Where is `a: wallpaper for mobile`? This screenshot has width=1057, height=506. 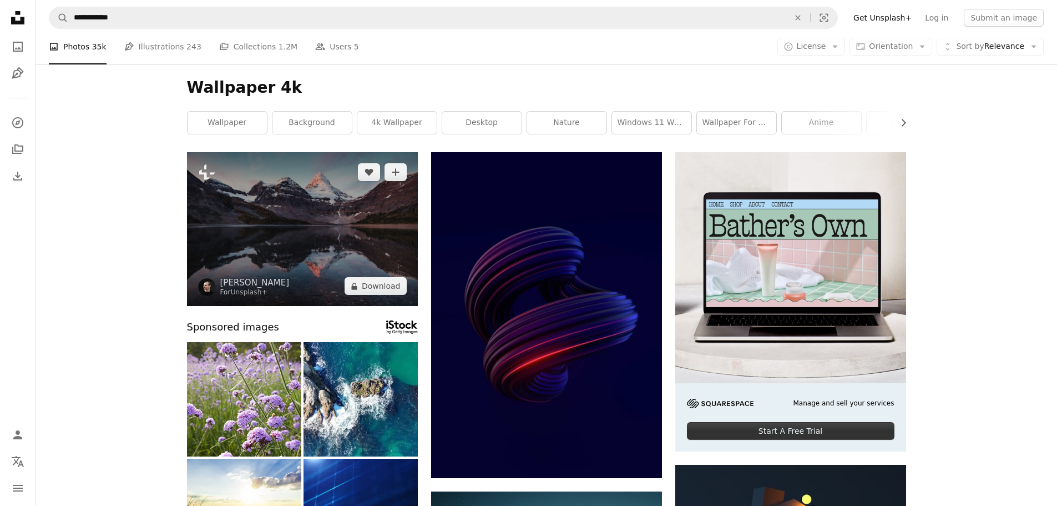
a: wallpaper for mobile is located at coordinates (736, 123).